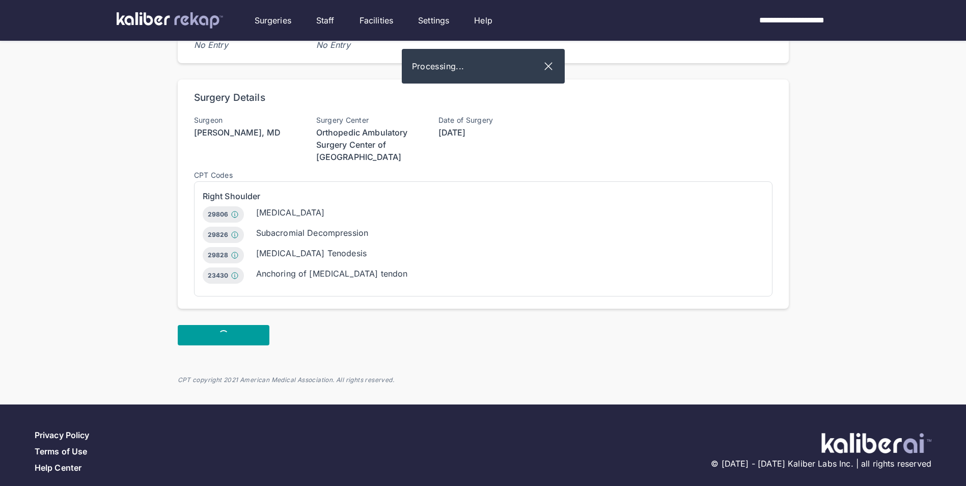  What do you see at coordinates (61, 451) in the screenshot?
I see `a: Terms of Use` at bounding box center [61, 451].